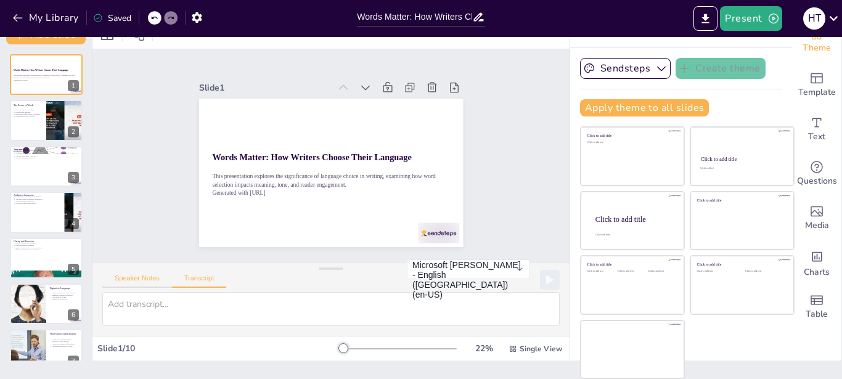 This screenshot has height=379, width=842. Describe the element at coordinates (64, 293) in the screenshot. I see `p: Figurative language creates imagery.` at that location.